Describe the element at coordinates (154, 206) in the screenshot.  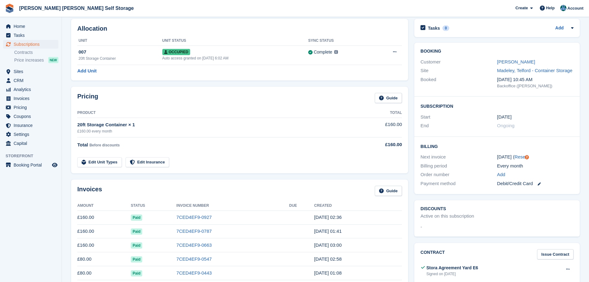
I see `th: Status` at that location.